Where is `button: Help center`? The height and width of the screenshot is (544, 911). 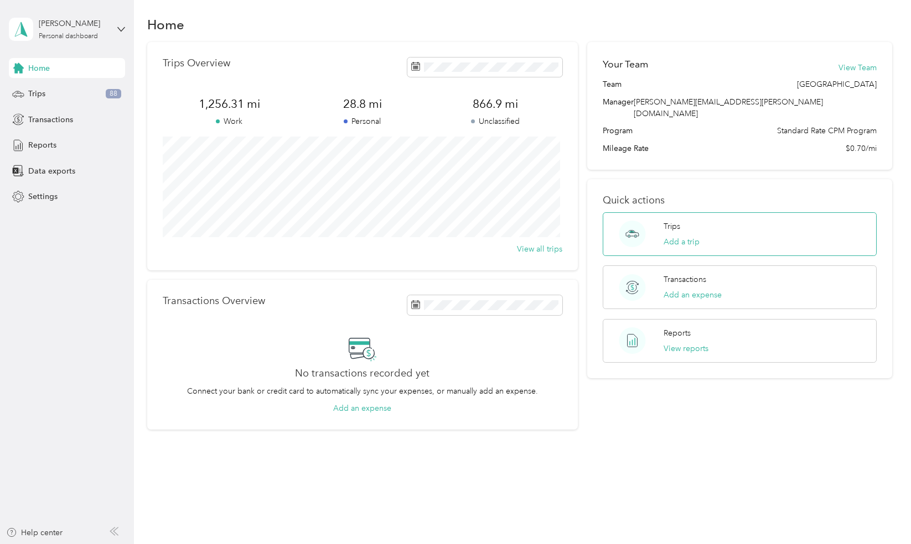 button: Help center is located at coordinates (34, 533).